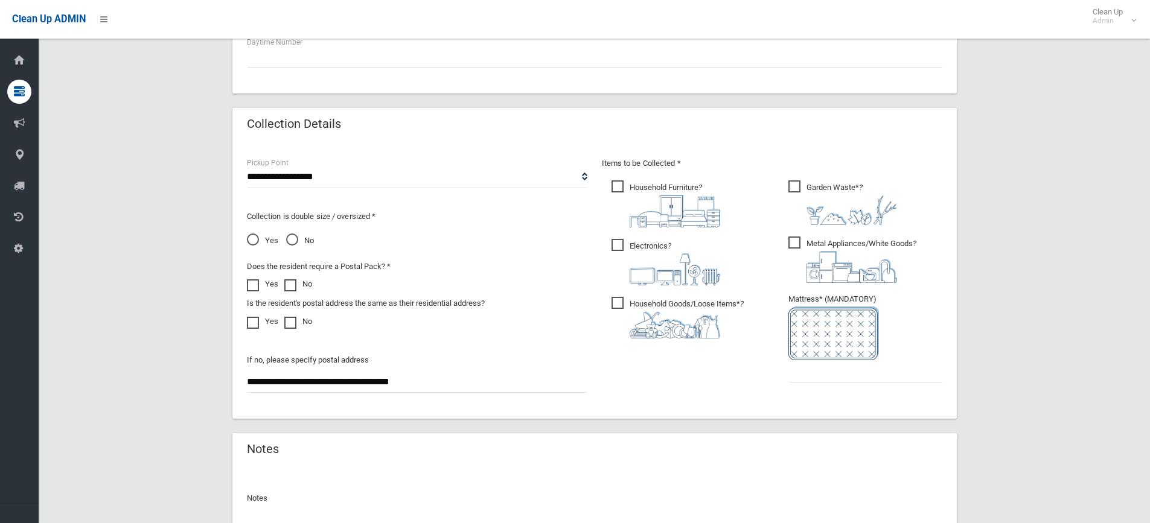  I want to click on label: If no, please specify postal address, so click(308, 360).